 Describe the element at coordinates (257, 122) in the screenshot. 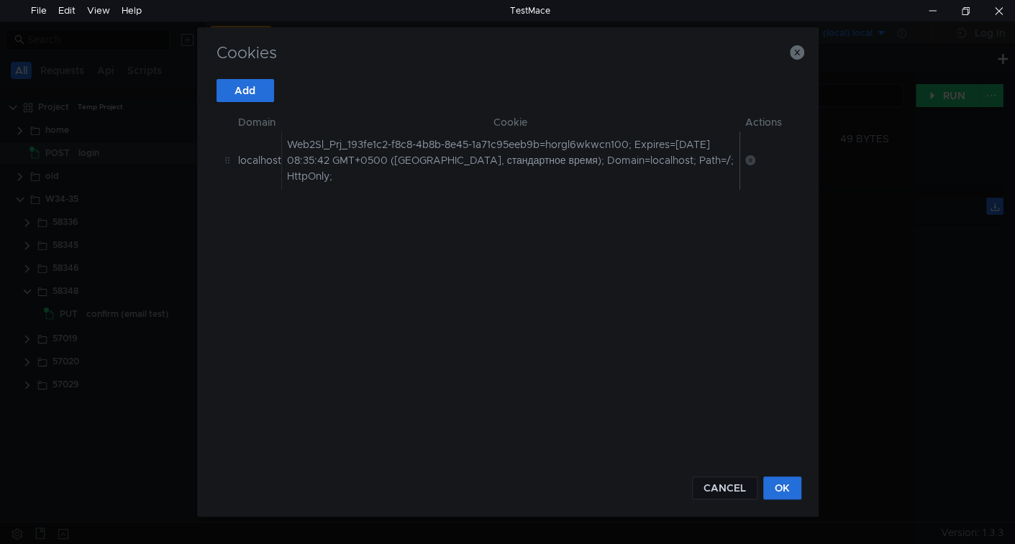

I see `th: Domain` at that location.